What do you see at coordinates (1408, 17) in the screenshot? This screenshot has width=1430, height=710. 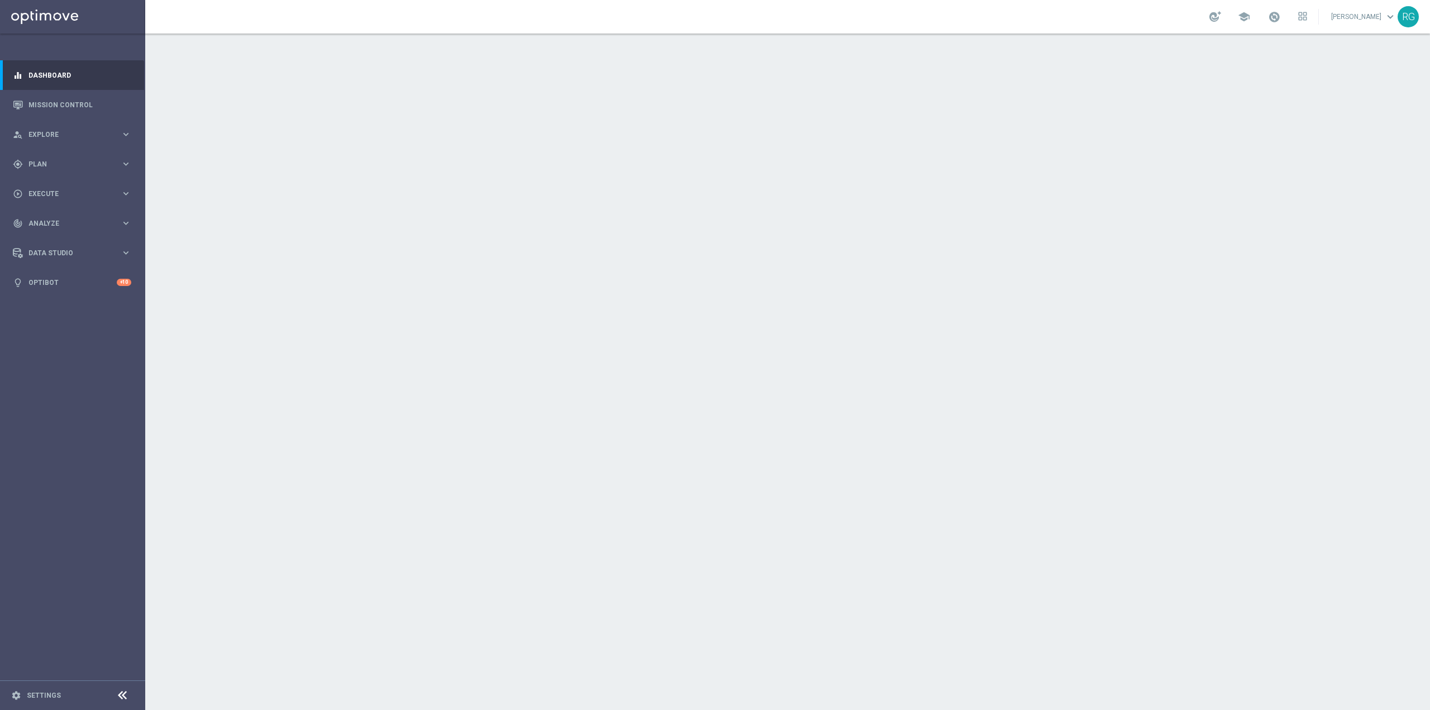 I see `div: RG` at bounding box center [1408, 17].